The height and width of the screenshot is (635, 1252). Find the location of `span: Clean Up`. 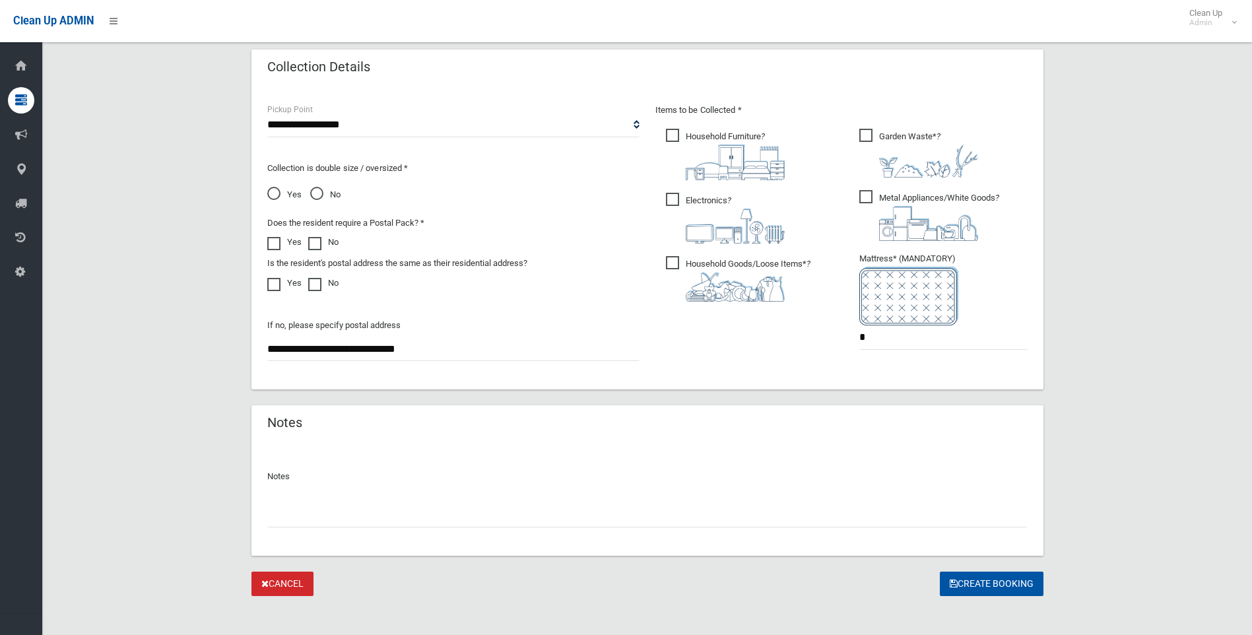

span: Clean Up is located at coordinates (1209, 18).